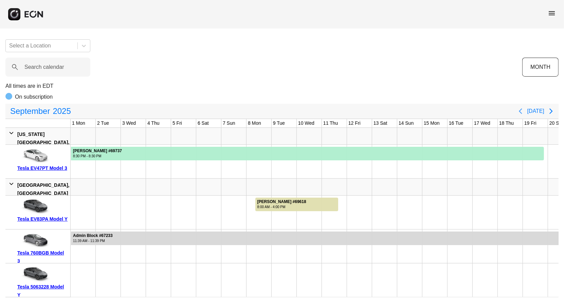 The height and width of the screenshot is (300, 564). Describe the element at coordinates (506, 123) in the screenshot. I see `div: 18 Thu` at that location.